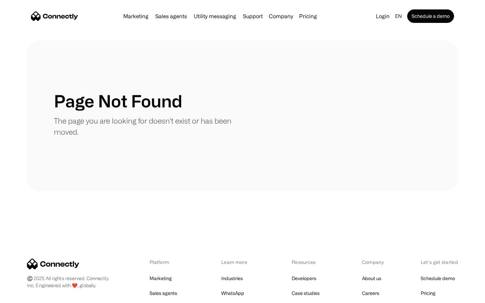  Describe the element at coordinates (168, 262) in the screenshot. I see `div: Platform` at that location.